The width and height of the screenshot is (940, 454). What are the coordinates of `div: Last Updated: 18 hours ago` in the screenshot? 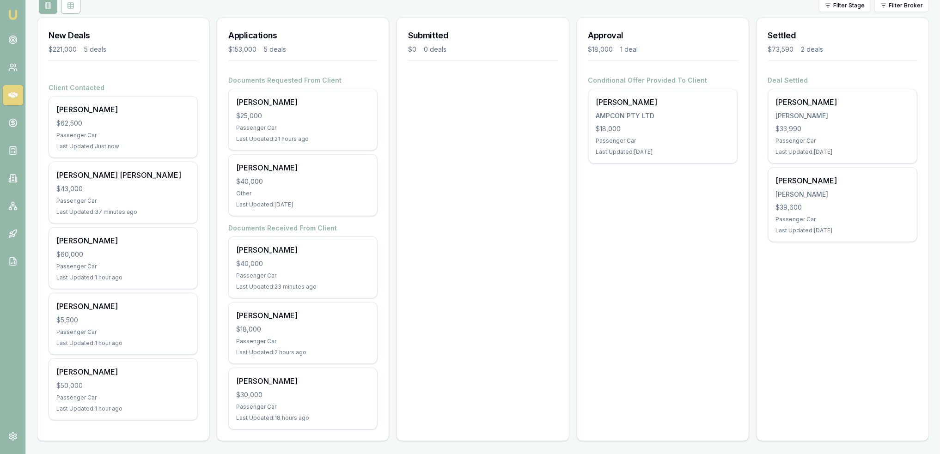 It's located at (303, 418).